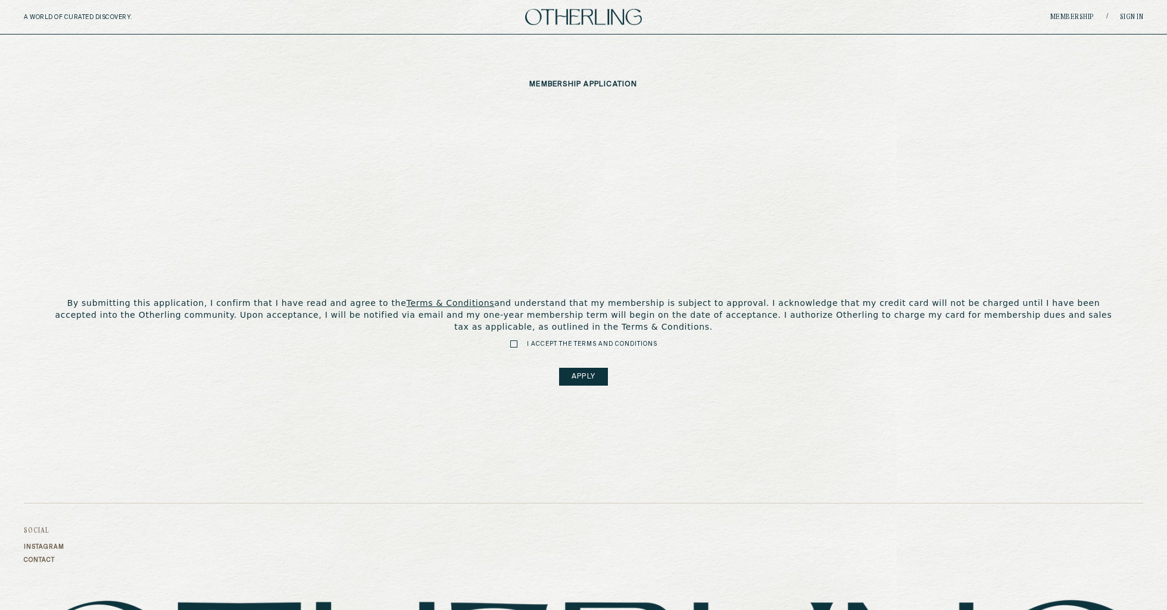  What do you see at coordinates (583, 85) in the screenshot?
I see `p: membership application` at bounding box center [583, 85].